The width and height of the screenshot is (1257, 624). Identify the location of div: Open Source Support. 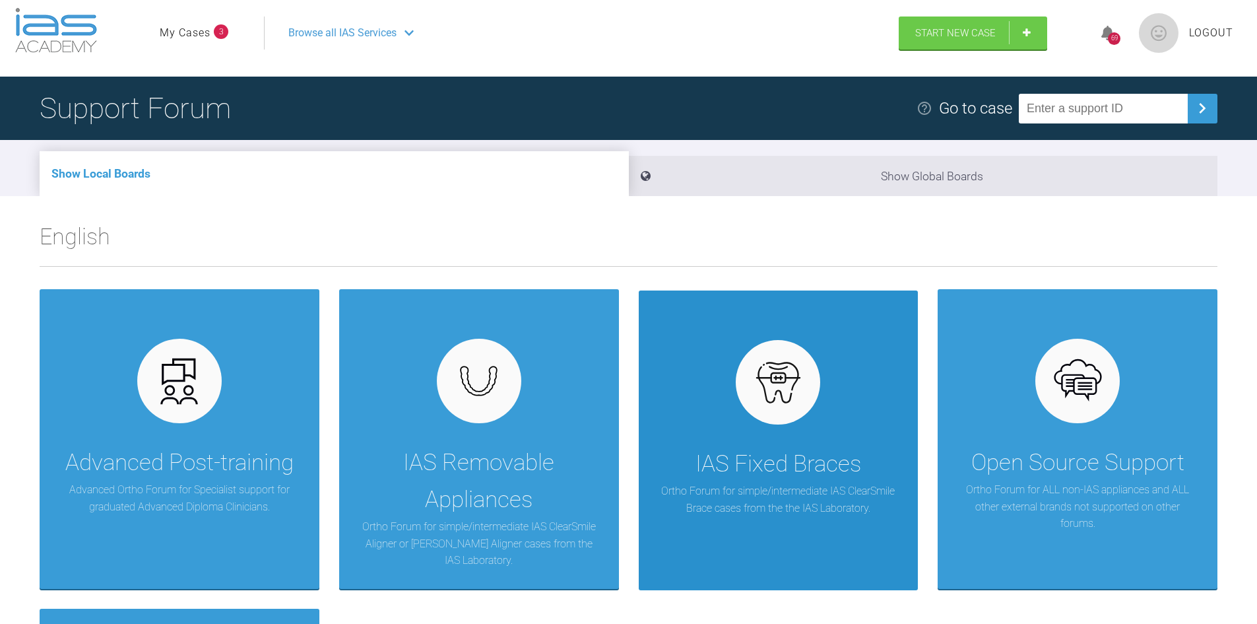
(1078, 463).